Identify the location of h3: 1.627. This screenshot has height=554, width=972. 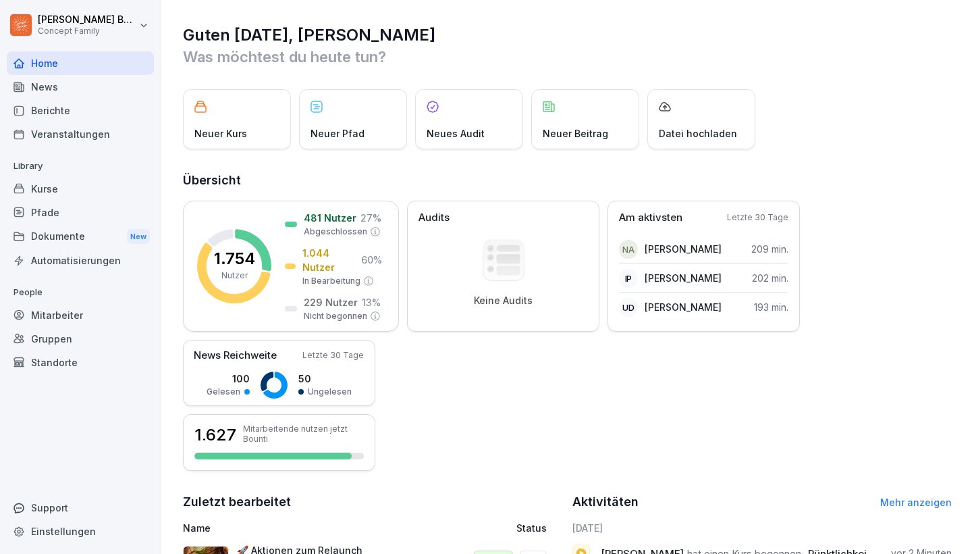
(215, 435).